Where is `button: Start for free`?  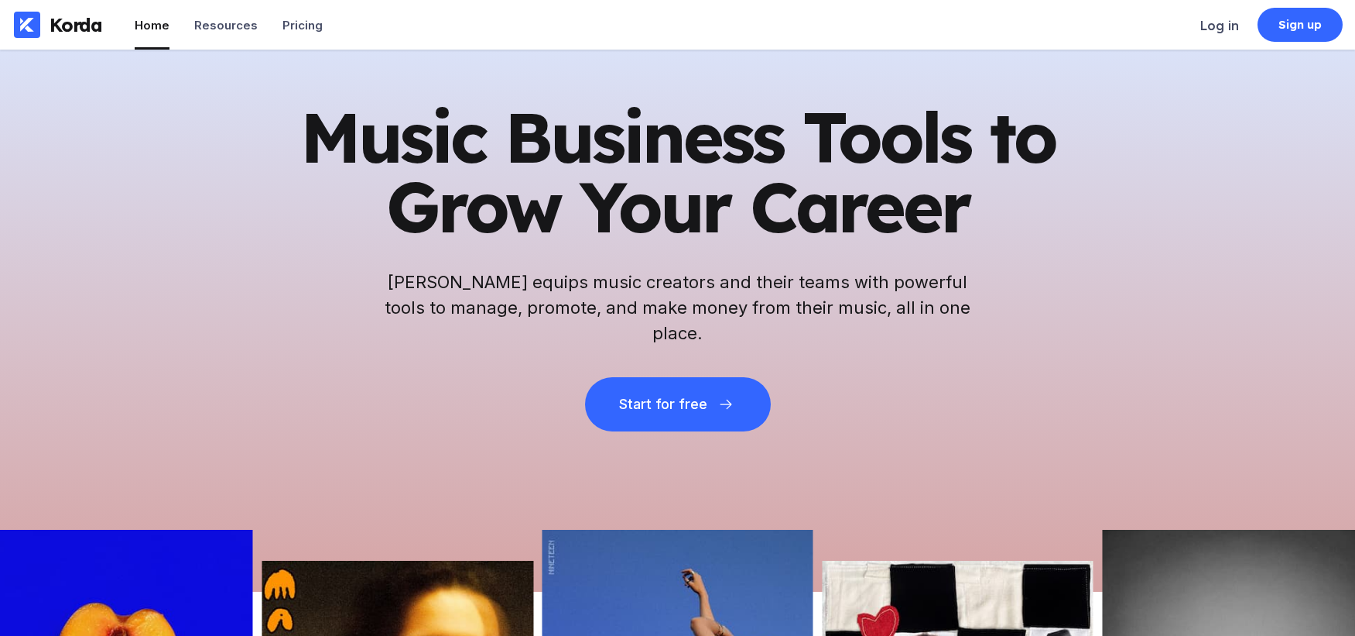 button: Start for free is located at coordinates (678, 404).